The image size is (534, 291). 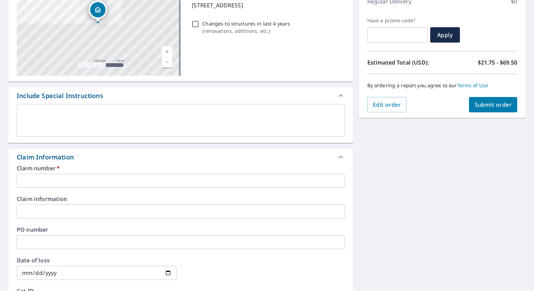 I want to click on p: ( renovations, additions, etc. ), so click(x=246, y=31).